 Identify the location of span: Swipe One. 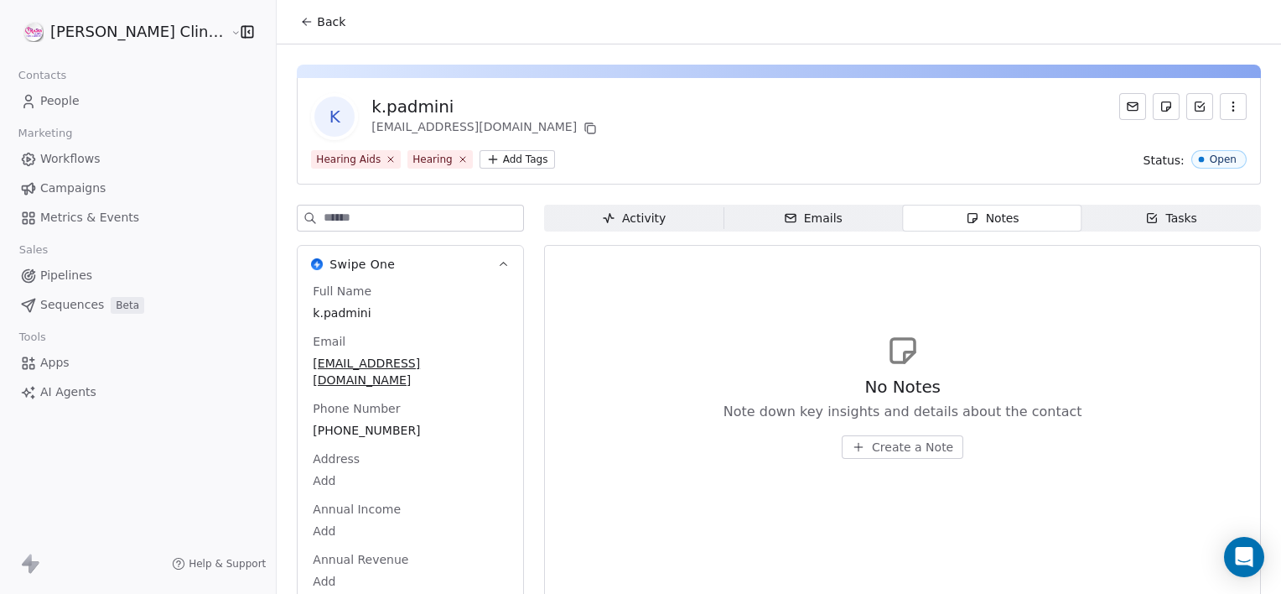
(362, 264).